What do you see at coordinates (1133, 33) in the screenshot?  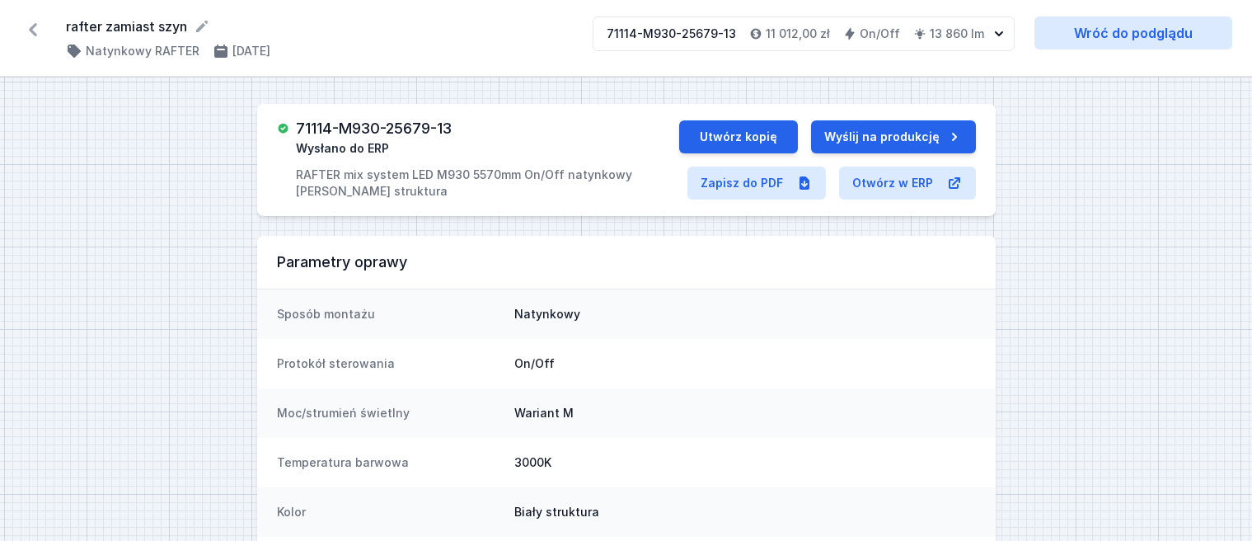 I see `a: Wróć do podglądu` at bounding box center [1133, 33].